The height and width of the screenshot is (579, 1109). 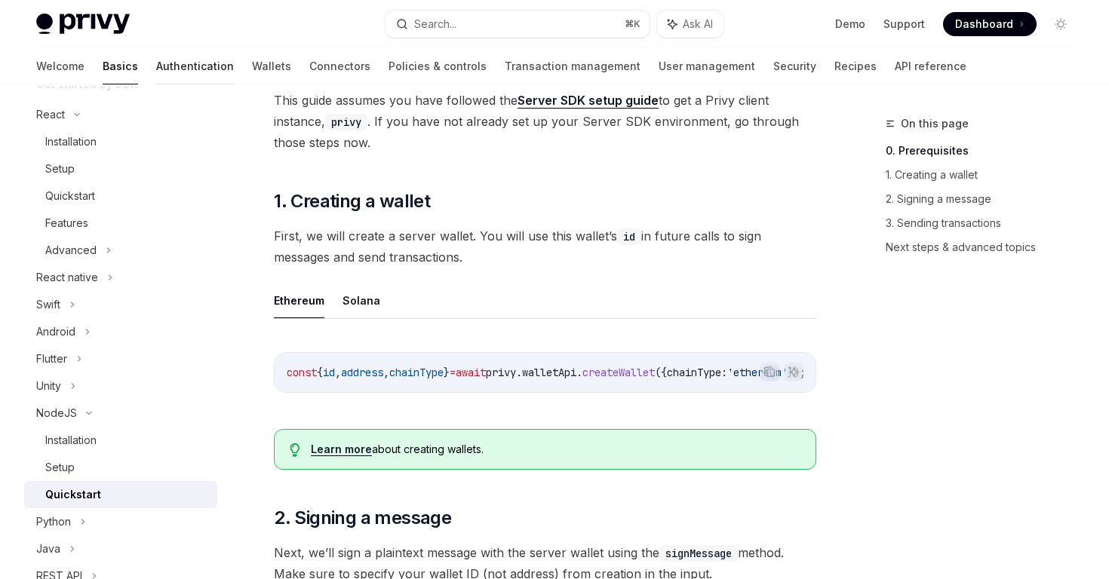 What do you see at coordinates (352, 201) in the screenshot?
I see `span: 1. Creating a wallet` at bounding box center [352, 201].